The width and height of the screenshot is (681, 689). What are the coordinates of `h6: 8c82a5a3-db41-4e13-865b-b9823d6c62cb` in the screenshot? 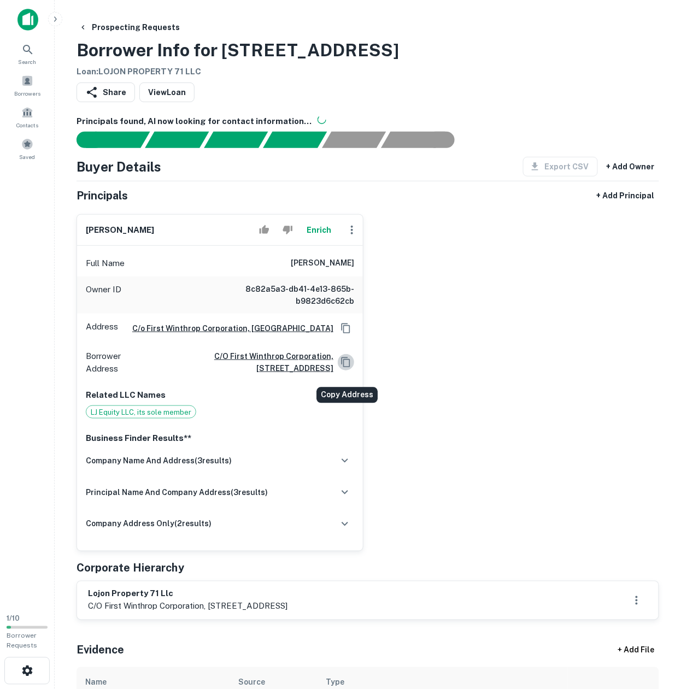 It's located at (289, 295).